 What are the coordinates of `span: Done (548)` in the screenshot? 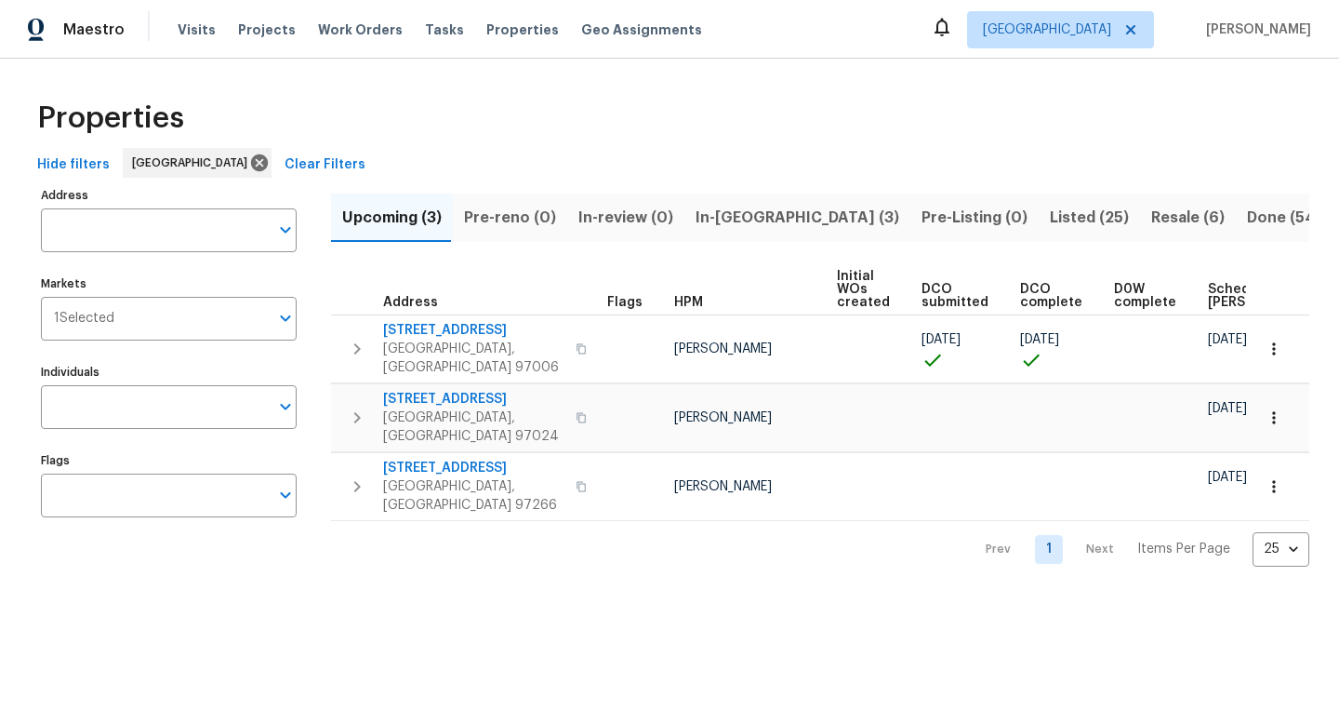 It's located at (1289, 218).